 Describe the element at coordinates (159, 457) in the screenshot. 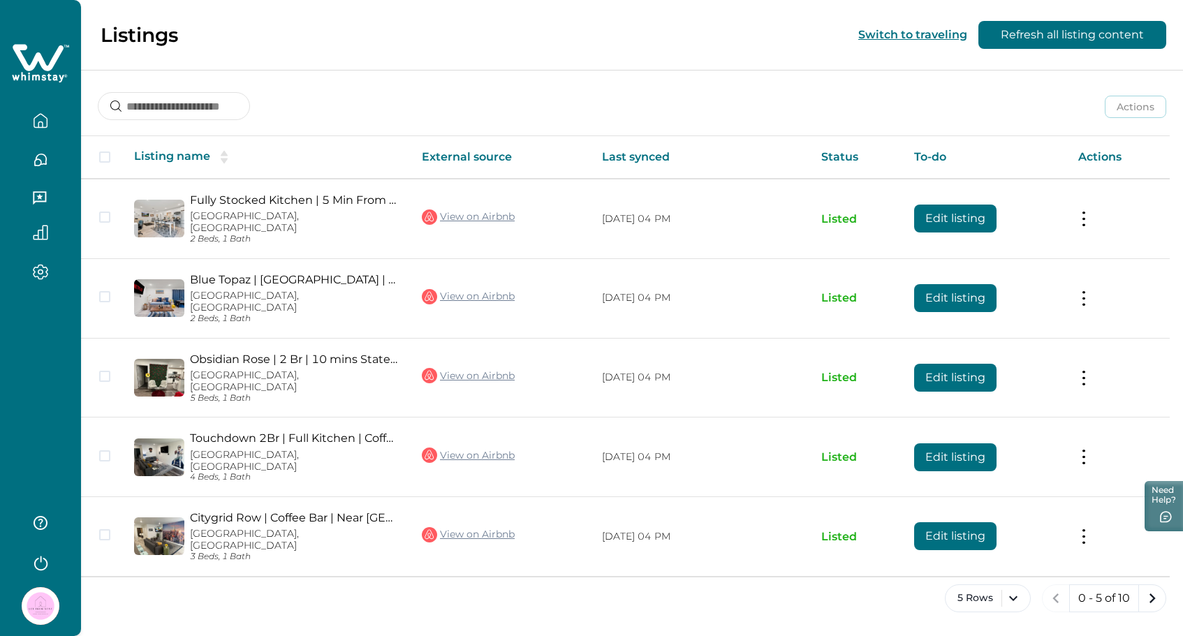

I see `img: propertyImage_Touchdown 2Br | Full Kitchen | Coffee Bar` at that location.